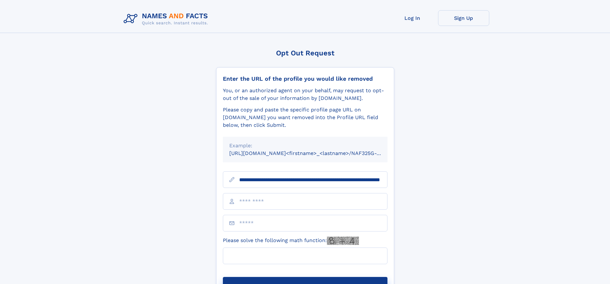 The width and height of the screenshot is (610, 284). I want to click on div: Opt Out Request, so click(305, 53).